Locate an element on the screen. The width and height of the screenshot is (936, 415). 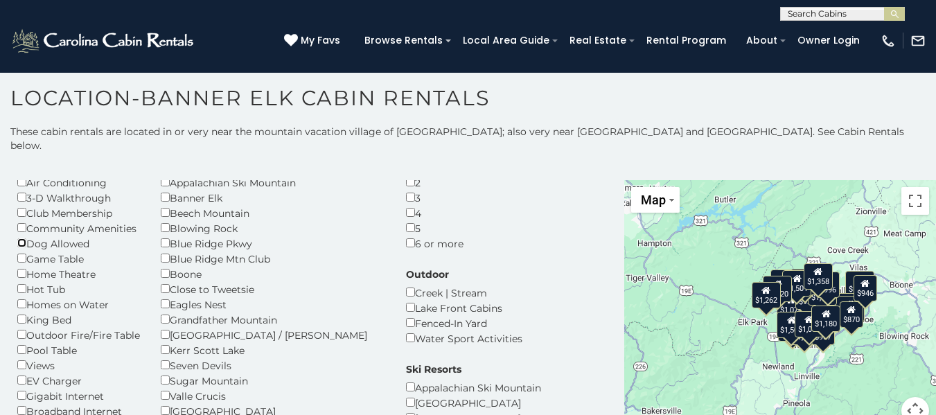
div: 3 is located at coordinates (455, 198).